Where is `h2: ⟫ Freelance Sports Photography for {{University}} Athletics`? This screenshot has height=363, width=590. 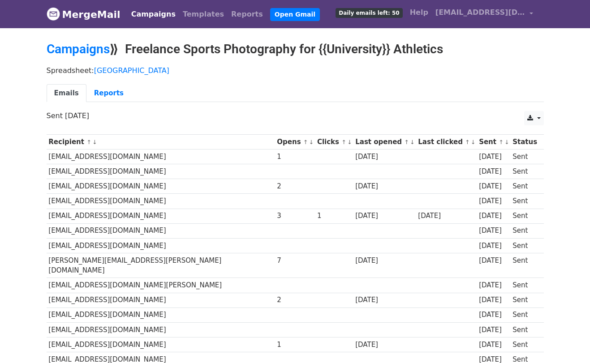
h2: ⟫ Freelance Sports Photography for {{University}} Athletics is located at coordinates (295, 49).